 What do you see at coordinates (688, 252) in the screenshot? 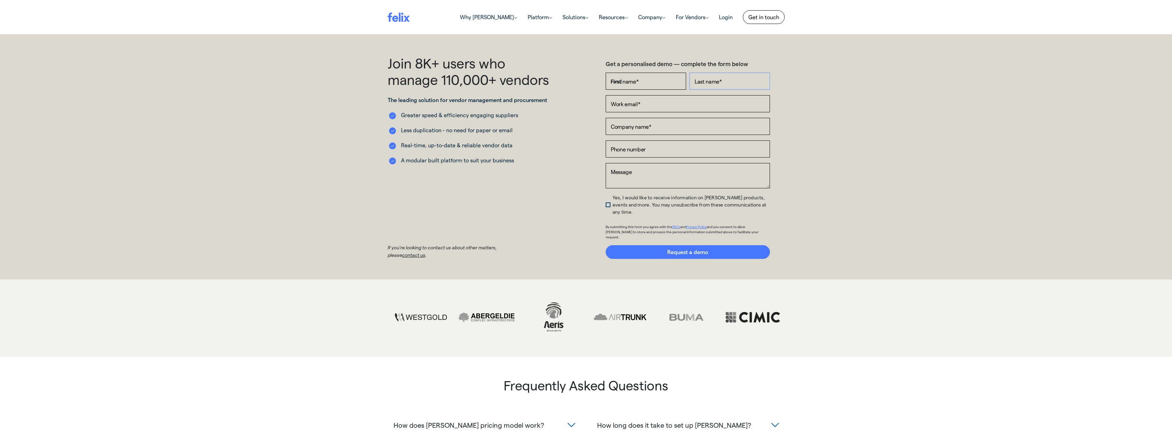
I see `input: Request a demo` at bounding box center [688, 252].